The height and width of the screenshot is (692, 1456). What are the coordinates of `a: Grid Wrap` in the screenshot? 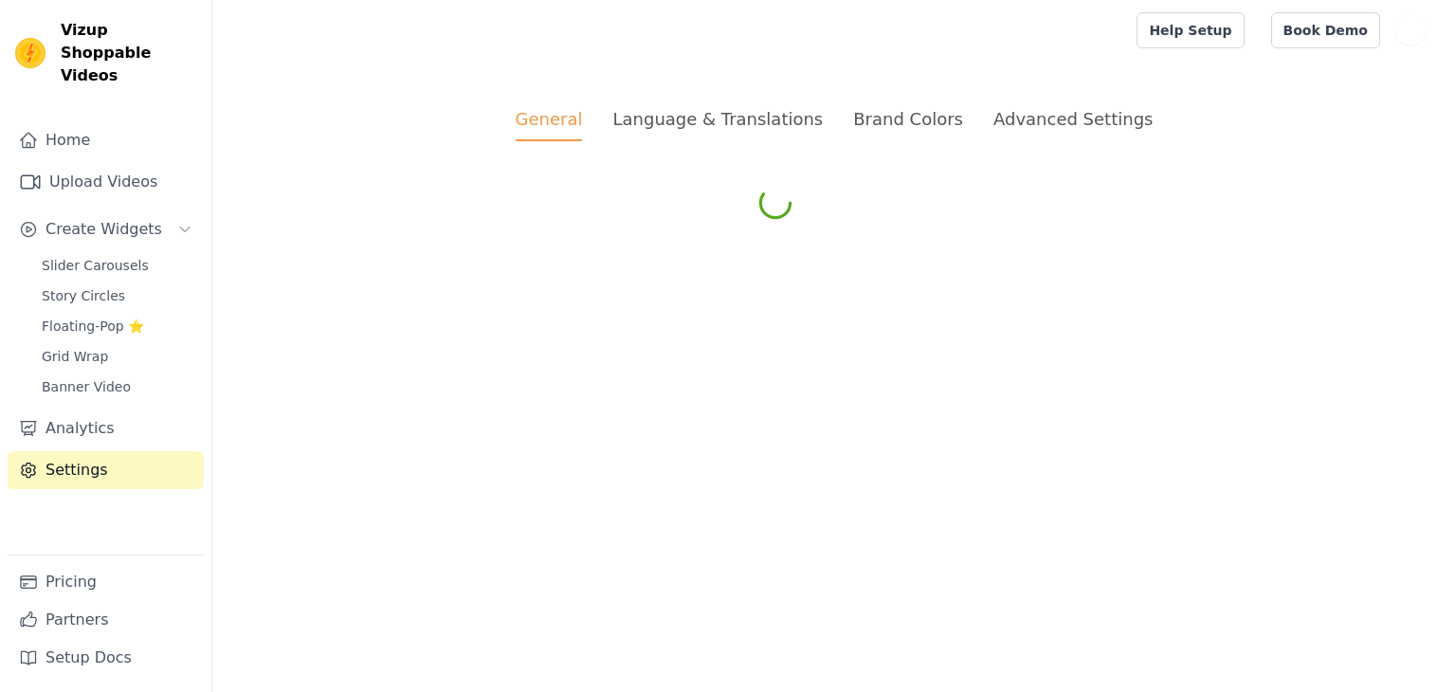 It's located at (117, 356).